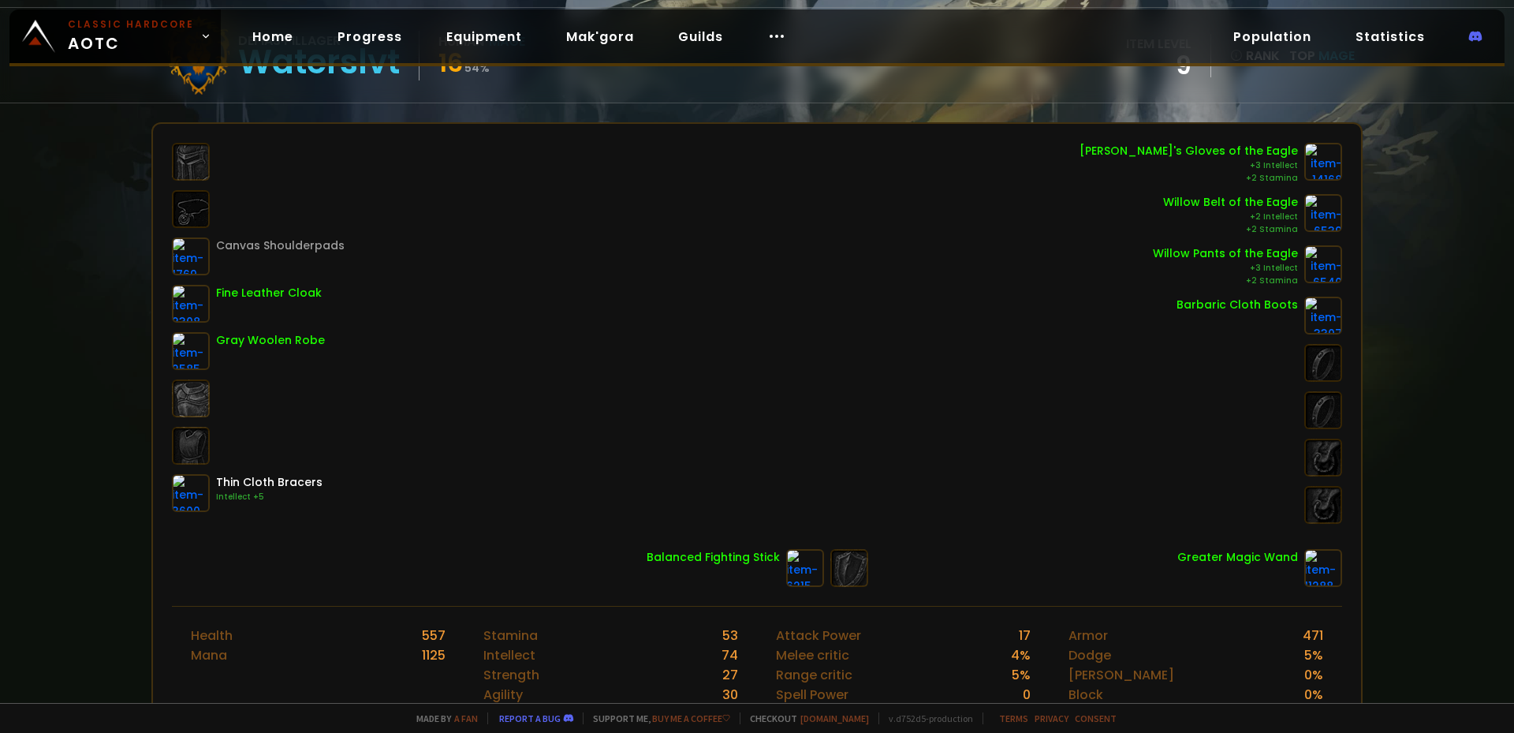  Describe the element at coordinates (131, 36) in the screenshot. I see `span: AOTC` at that location.